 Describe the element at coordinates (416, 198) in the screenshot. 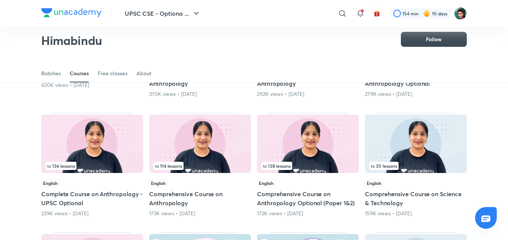

I see `h5: Comprehensive Course on Science & Technology` at that location.